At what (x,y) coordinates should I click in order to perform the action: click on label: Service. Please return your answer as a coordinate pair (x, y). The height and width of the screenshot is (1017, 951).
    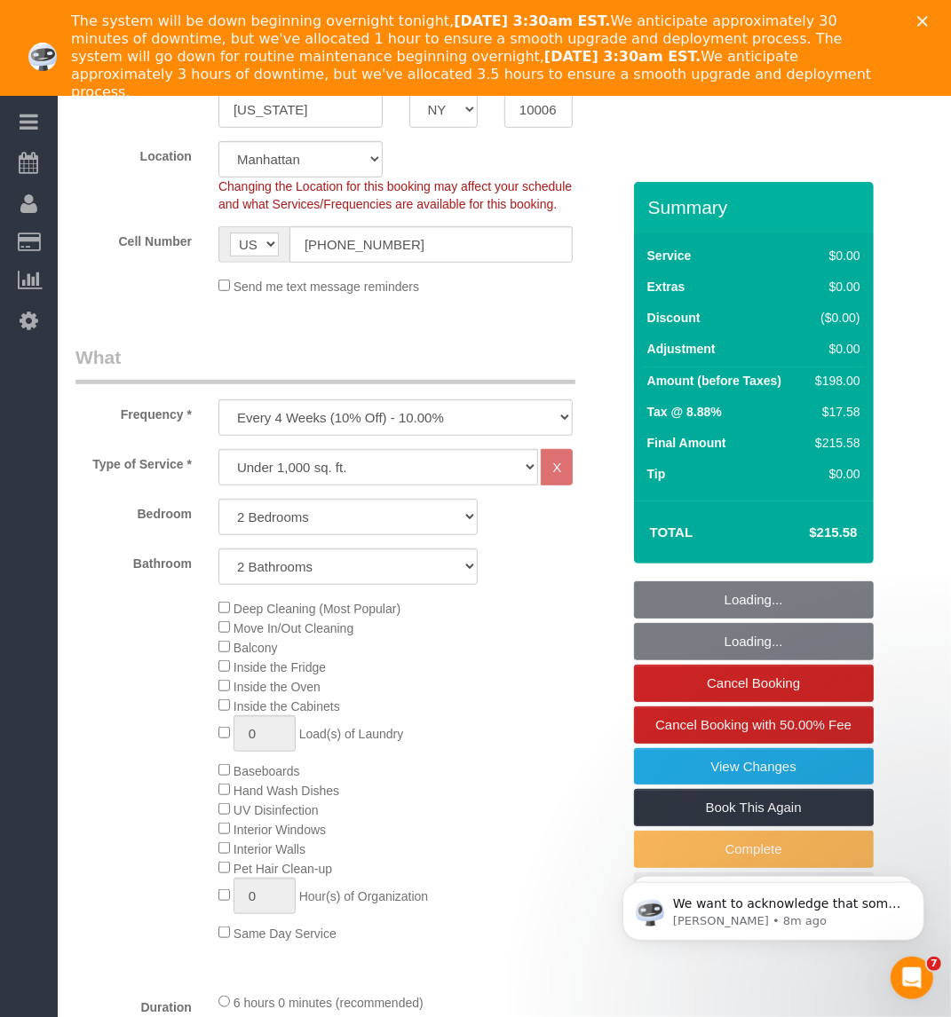
    Looking at the image, I should click on (669, 256).